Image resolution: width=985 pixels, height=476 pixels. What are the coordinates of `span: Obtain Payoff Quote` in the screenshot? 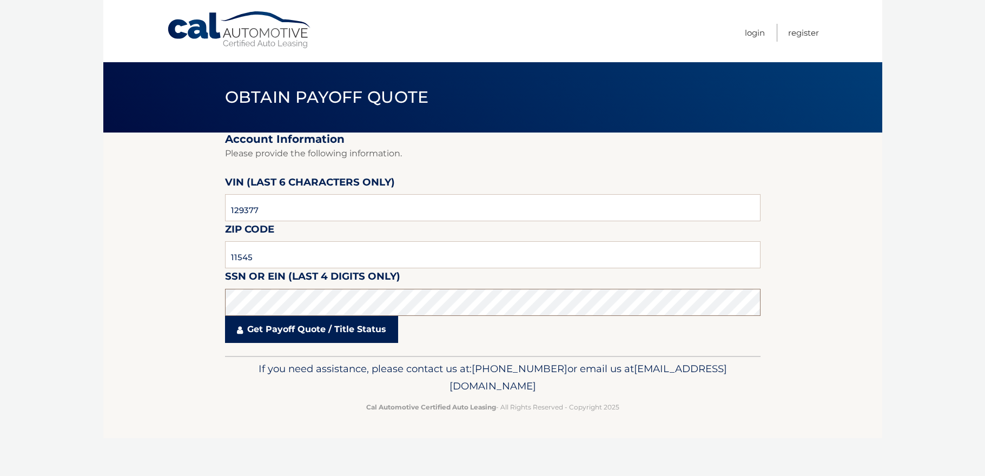 It's located at (327, 97).